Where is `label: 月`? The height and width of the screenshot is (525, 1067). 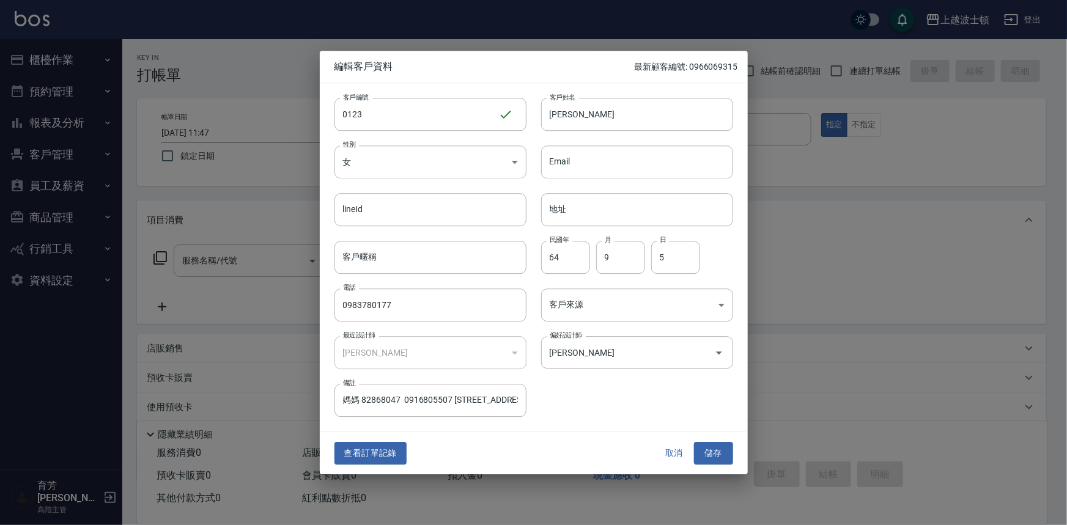 label: 月 is located at coordinates (608, 240).